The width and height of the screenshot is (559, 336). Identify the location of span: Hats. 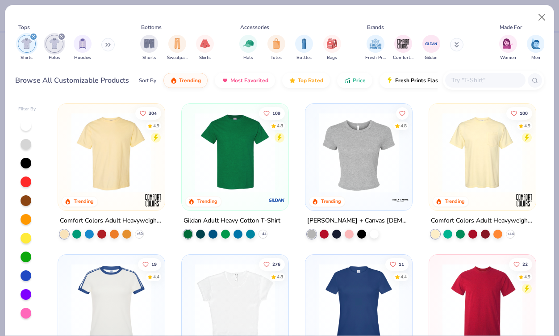
(248, 58).